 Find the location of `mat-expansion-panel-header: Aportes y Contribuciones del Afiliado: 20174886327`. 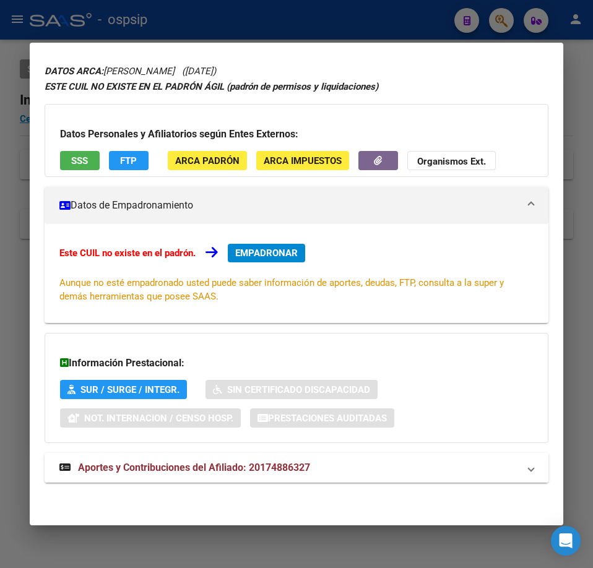

mat-expansion-panel-header: Aportes y Contribuciones del Afiliado: 20174886327 is located at coordinates (296, 468).